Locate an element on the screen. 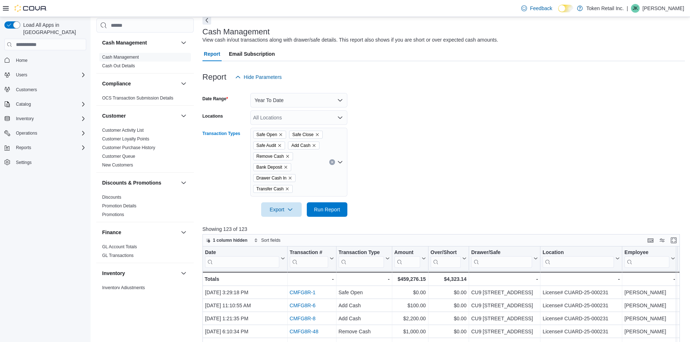 The height and width of the screenshot is (342, 690). a: GL Account Totals is located at coordinates (120, 247).